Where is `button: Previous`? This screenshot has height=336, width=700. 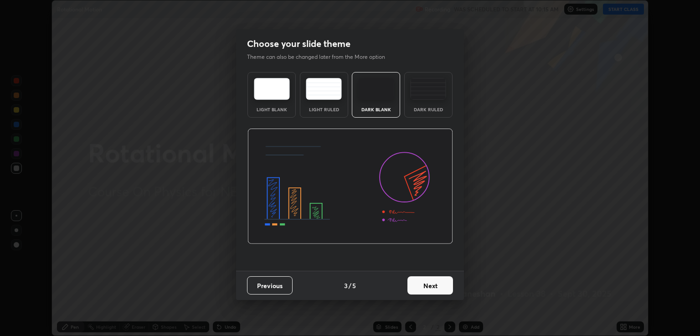
button: Previous is located at coordinates (270, 285).